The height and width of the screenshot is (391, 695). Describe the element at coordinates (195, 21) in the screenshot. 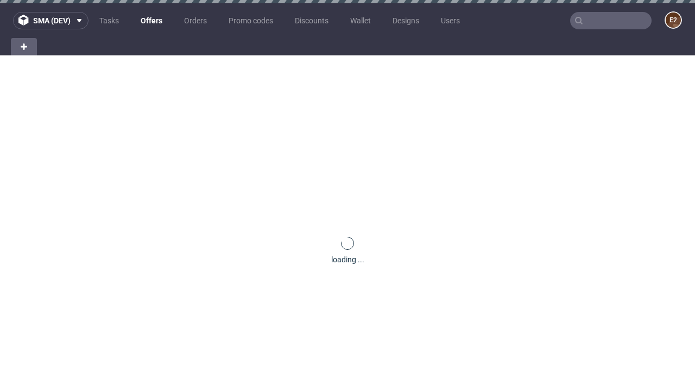

I see `a: Orders` at that location.